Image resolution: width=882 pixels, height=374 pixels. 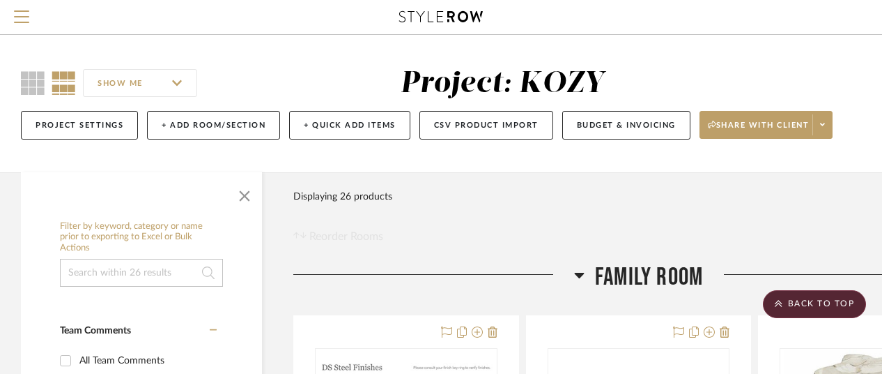 I want to click on input: Search within 26 results, so click(x=141, y=273).